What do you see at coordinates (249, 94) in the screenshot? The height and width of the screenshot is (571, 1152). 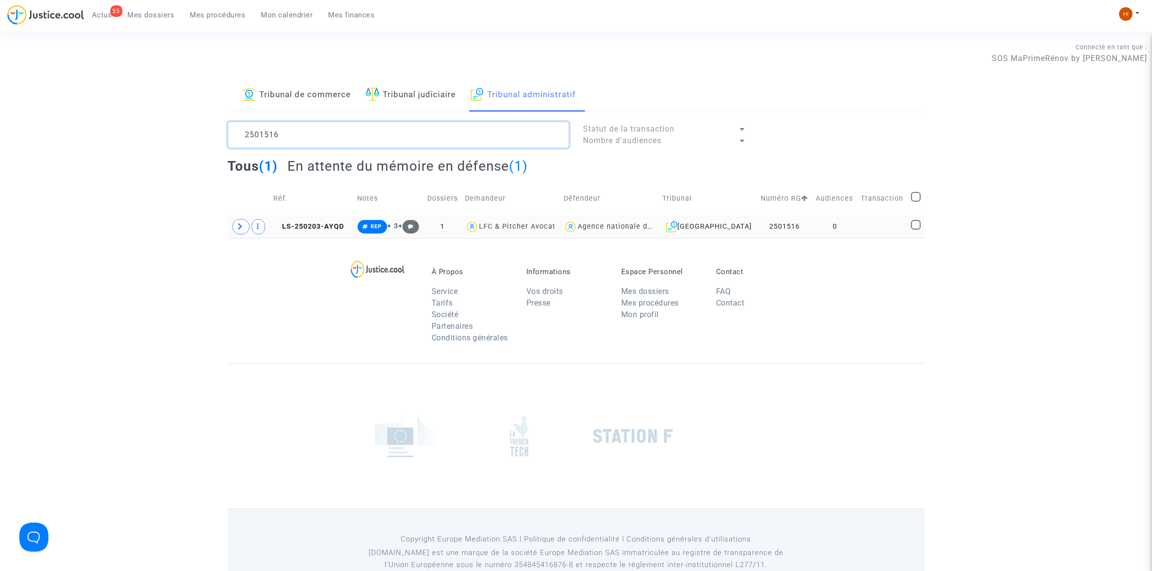 I see `img: icon-banque.svg` at bounding box center [249, 94].